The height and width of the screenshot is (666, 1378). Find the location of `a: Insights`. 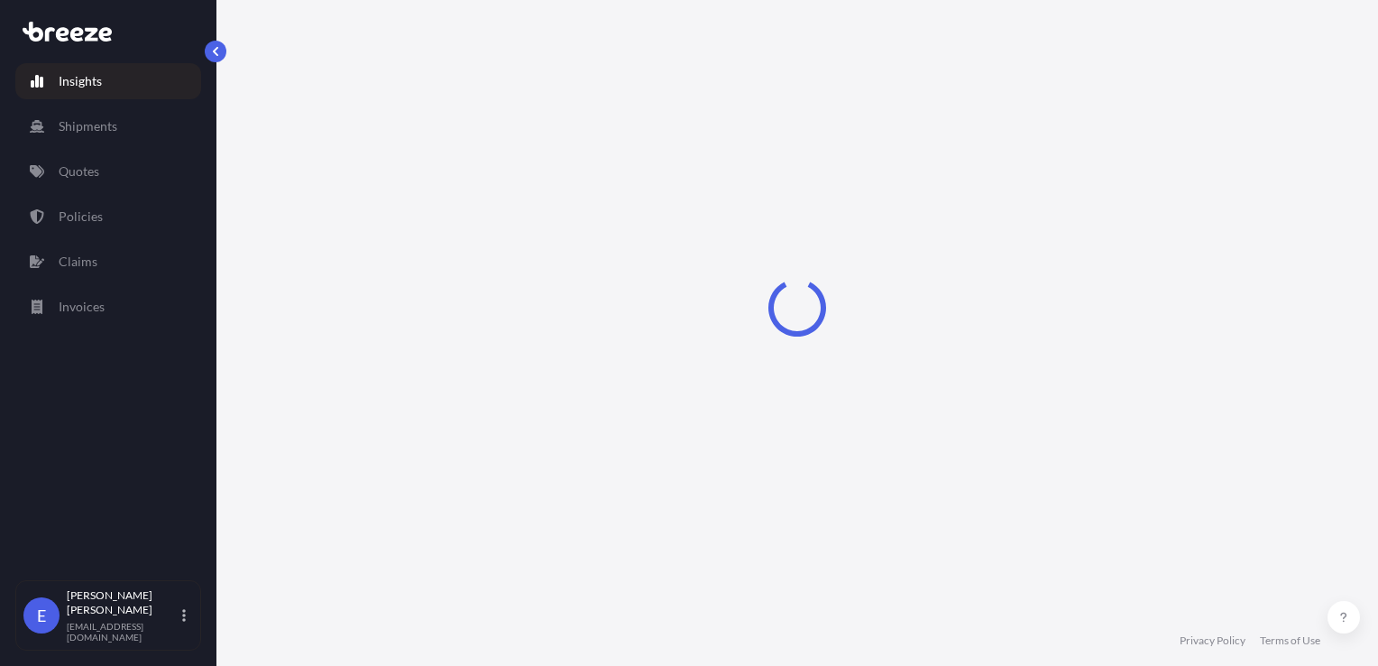

a: Insights is located at coordinates (108, 81).